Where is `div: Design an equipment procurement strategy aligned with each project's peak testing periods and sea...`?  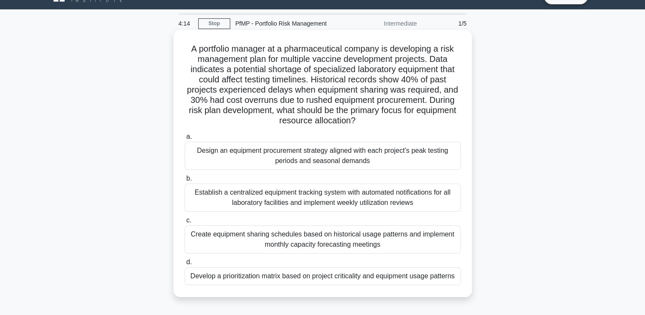 div: Design an equipment procurement strategy aligned with each project's peak testing periods and sea... is located at coordinates (323, 156).